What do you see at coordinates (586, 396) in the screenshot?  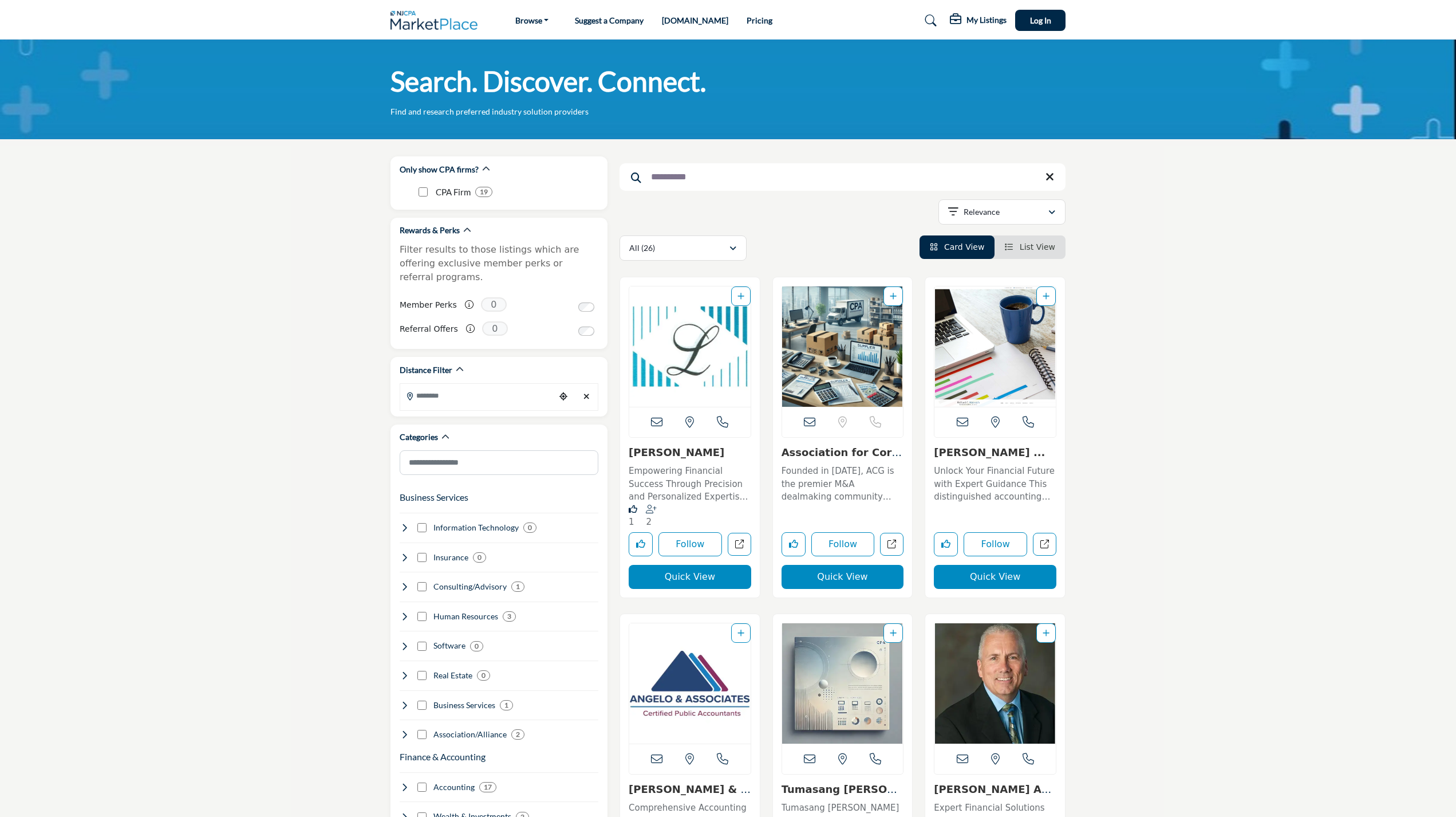 I see `div: Clear search location` at bounding box center [586, 396].